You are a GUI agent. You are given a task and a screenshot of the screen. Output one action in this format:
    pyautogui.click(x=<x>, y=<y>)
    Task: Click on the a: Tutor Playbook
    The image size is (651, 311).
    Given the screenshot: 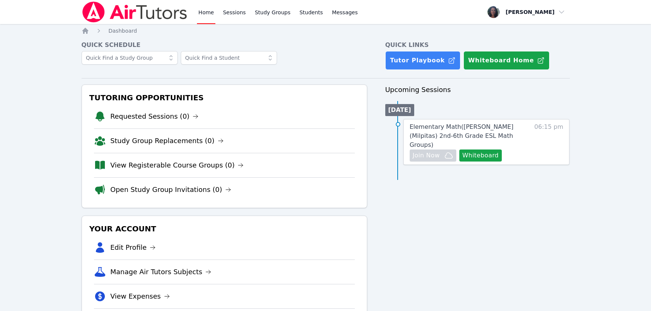 What is the action you would take?
    pyautogui.click(x=423, y=60)
    